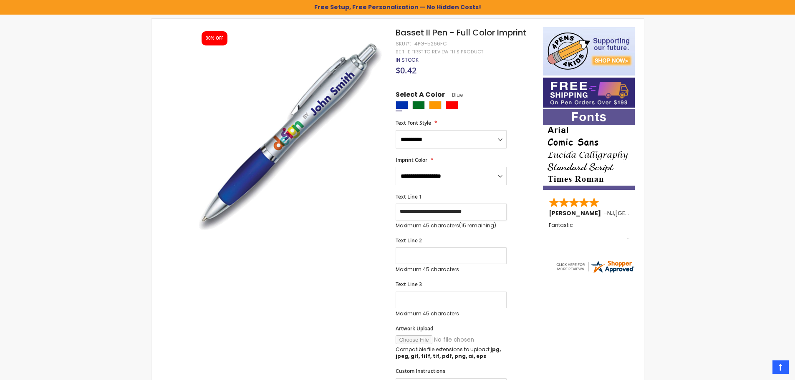  I want to click on div: Blue, so click(402, 105).